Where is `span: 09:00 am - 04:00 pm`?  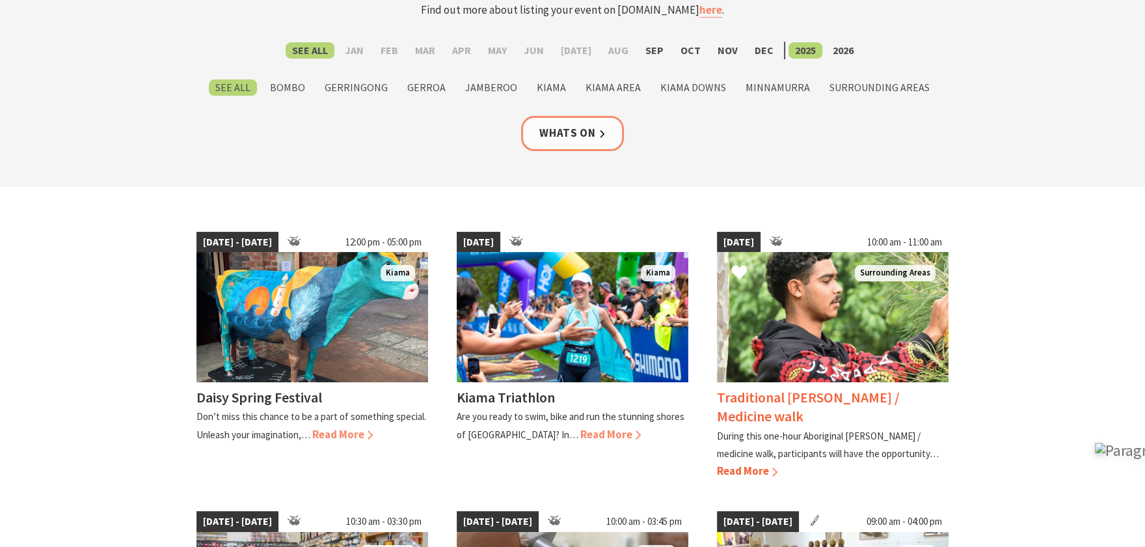 span: 09:00 am - 04:00 pm is located at coordinates (904, 521).